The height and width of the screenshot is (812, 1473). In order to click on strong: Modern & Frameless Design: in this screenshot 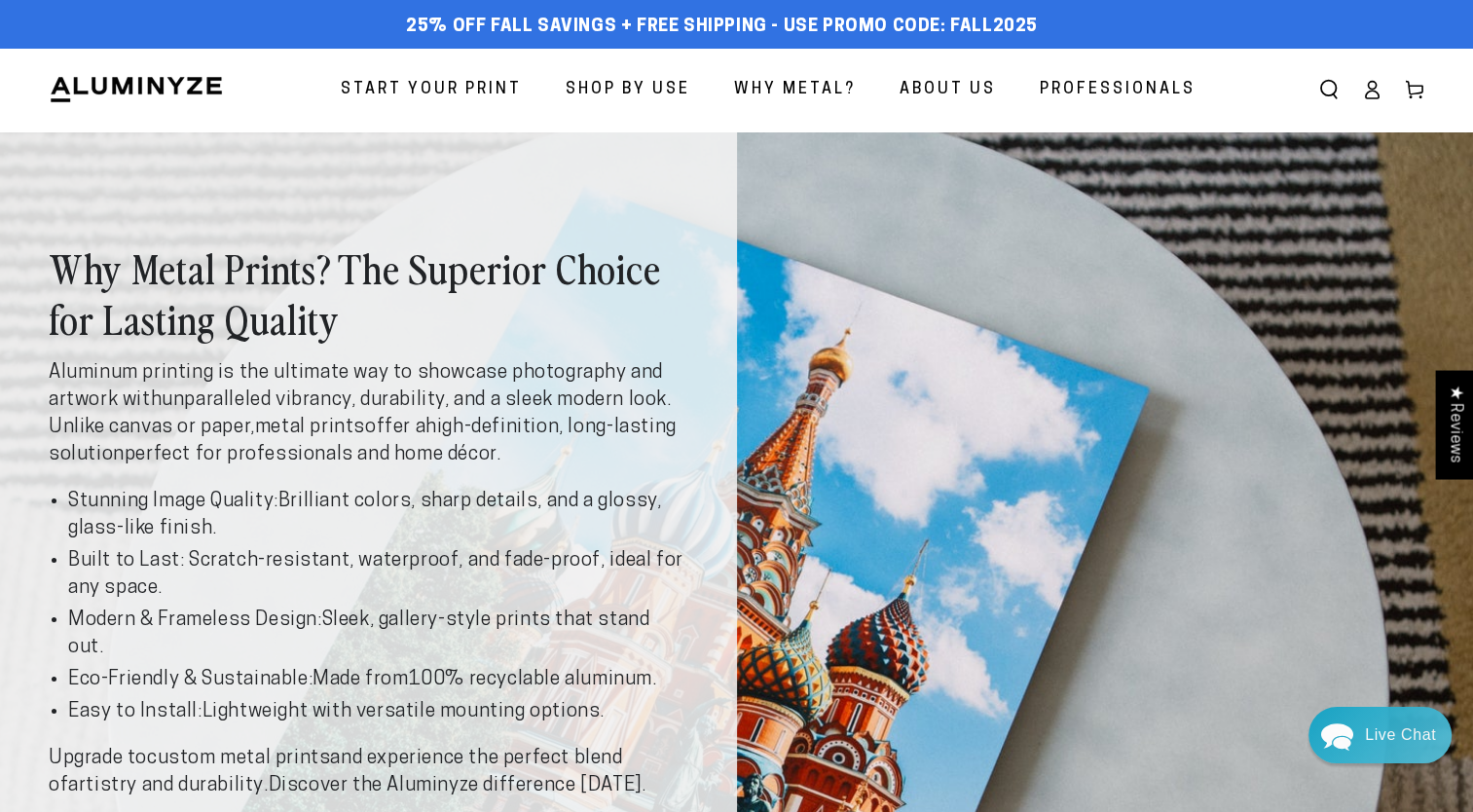, I will do `click(195, 620)`.